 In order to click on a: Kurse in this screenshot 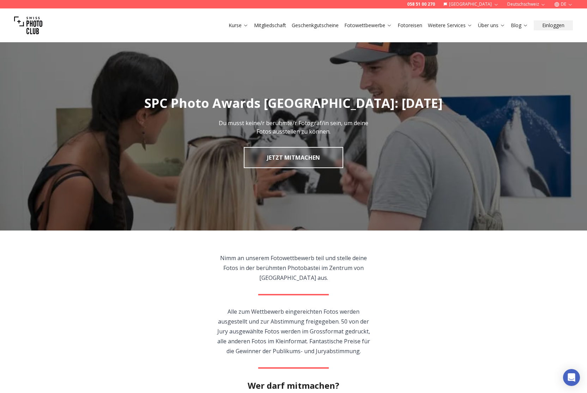, I will do `click(238, 25)`.